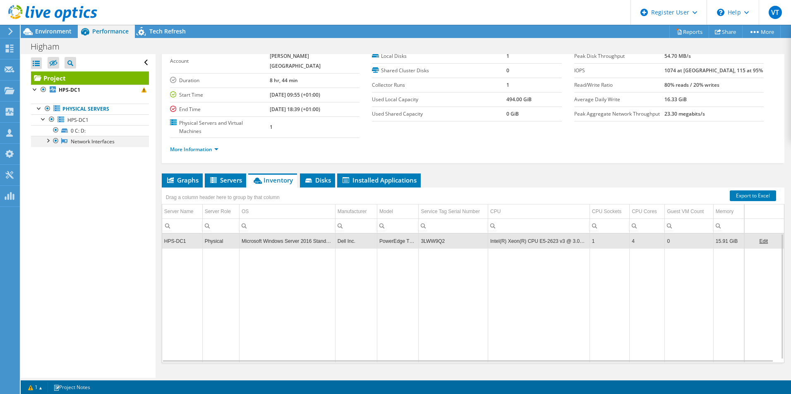 Image resolution: width=791 pixels, height=394 pixels. What do you see at coordinates (609, 212) in the screenshot?
I see `td: CPU Sockets Column` at bounding box center [609, 212].